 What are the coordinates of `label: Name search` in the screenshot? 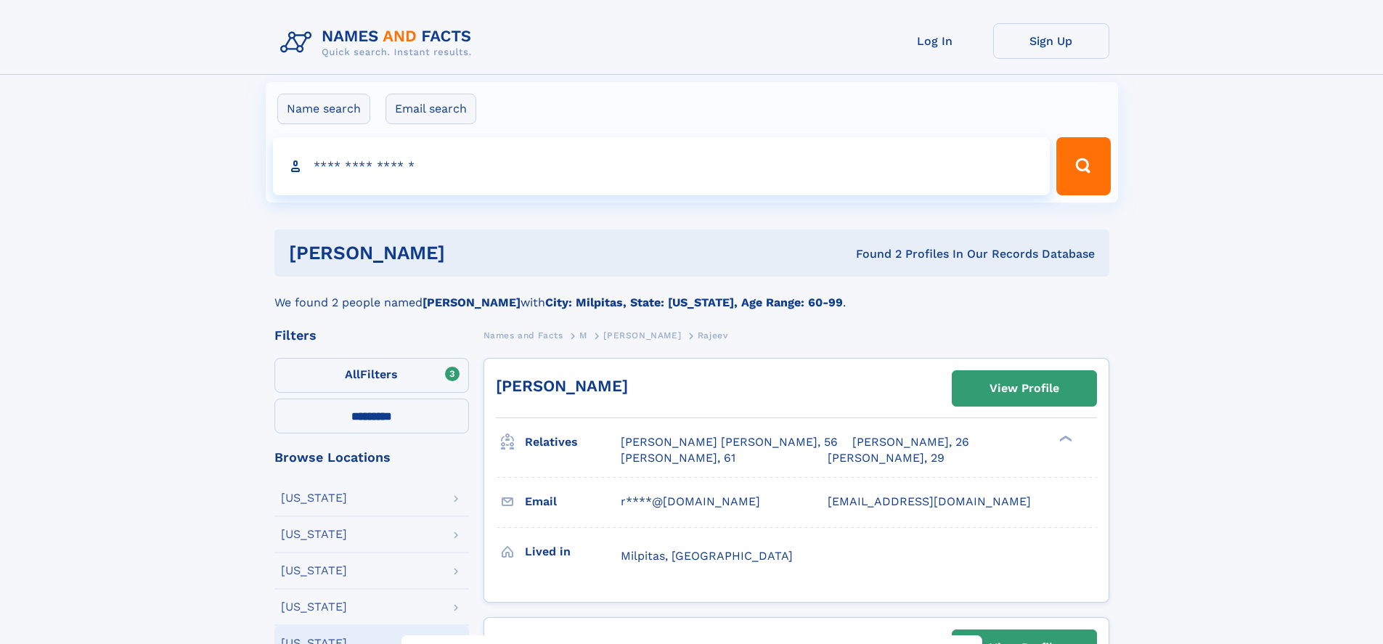 It's located at (324, 109).